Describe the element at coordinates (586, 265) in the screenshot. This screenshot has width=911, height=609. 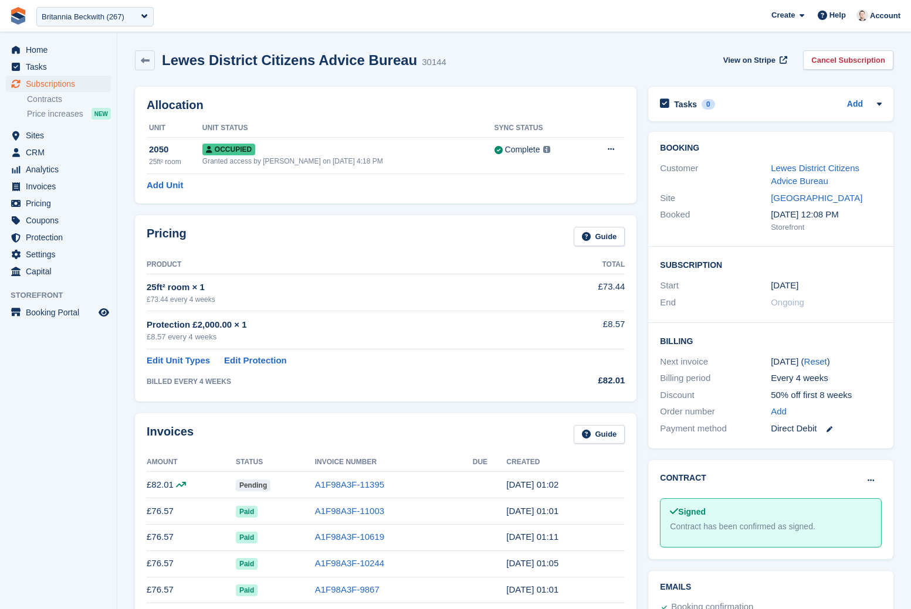
I see `th: Total` at that location.